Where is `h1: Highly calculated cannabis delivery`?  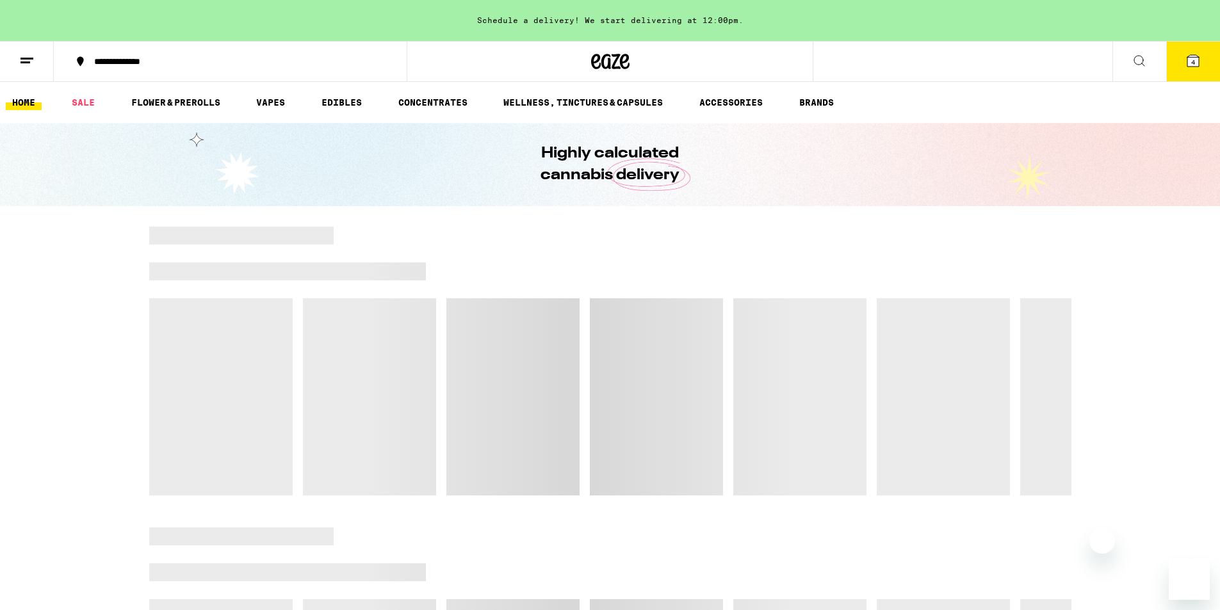
h1: Highly calculated cannabis delivery is located at coordinates (610, 165).